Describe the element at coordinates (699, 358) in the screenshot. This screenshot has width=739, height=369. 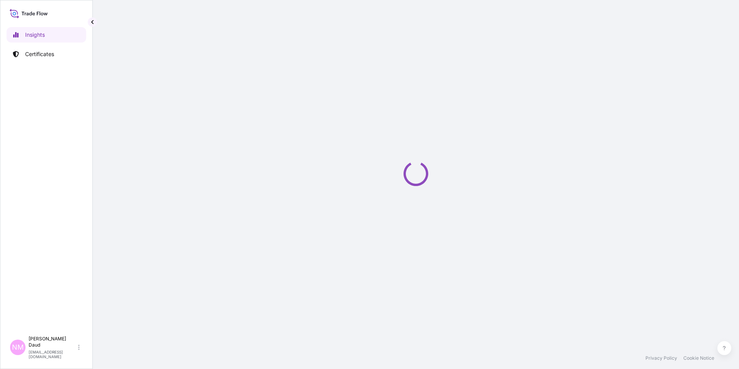
I see `a: Cookie Notice` at that location.